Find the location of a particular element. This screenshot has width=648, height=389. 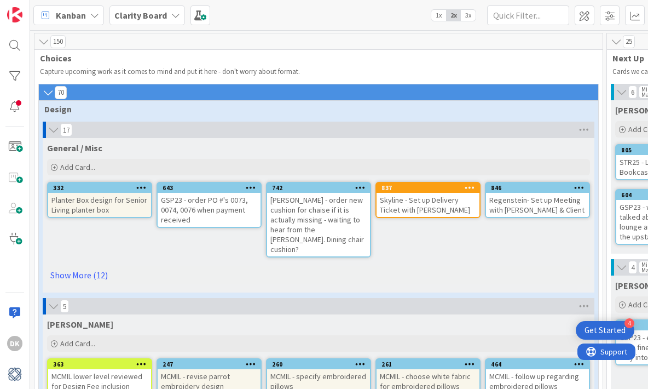

div: Open Get Started checklist, remaining modules: 4 is located at coordinates (605, 330).